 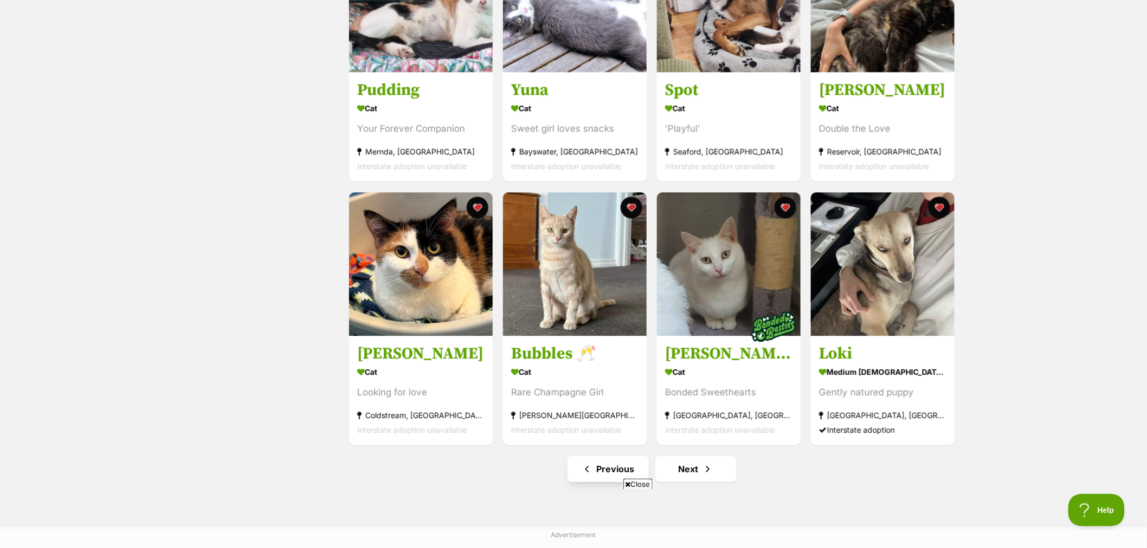 I want to click on div: Bonded Sweethearts, so click(x=728, y=392).